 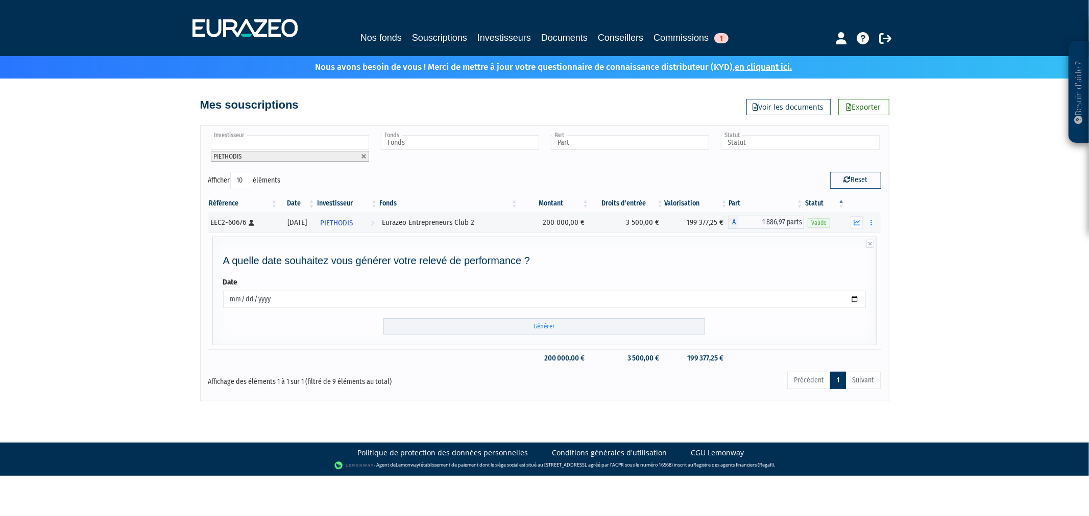 What do you see at coordinates (249, 105) in the screenshot?
I see `h4: Mes souscriptions` at bounding box center [249, 105].